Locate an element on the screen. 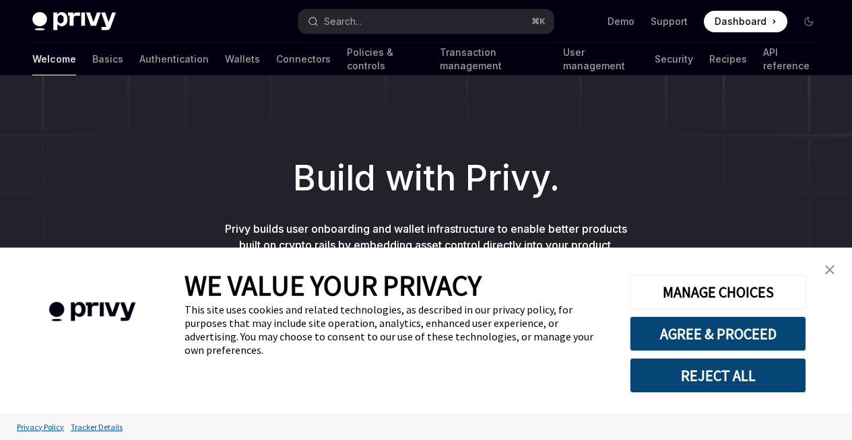 The image size is (852, 440). button: MANAGE CHOICES is located at coordinates (718, 292).